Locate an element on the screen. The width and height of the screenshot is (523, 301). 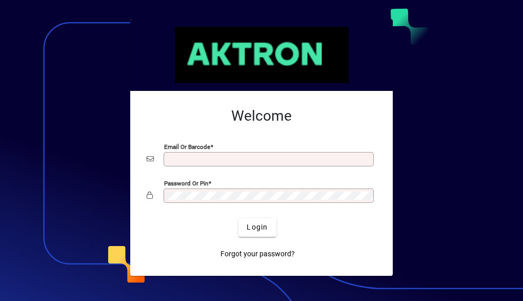
mat-label: Email or Barcode is located at coordinates (187, 146).